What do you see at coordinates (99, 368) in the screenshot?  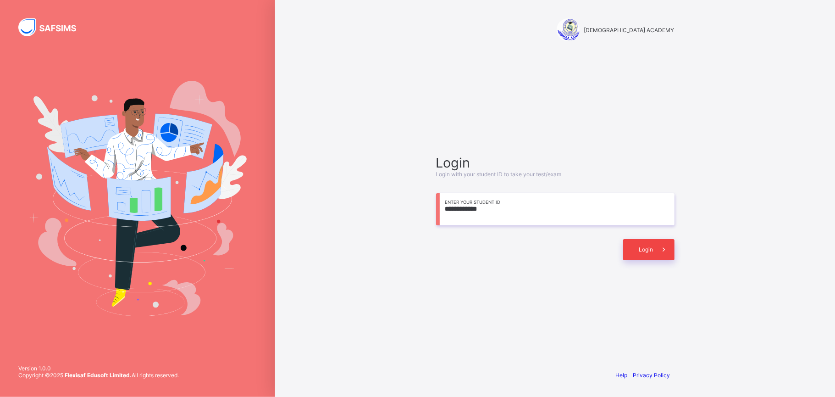 I see `span: Version 1.0.0` at bounding box center [99, 368].